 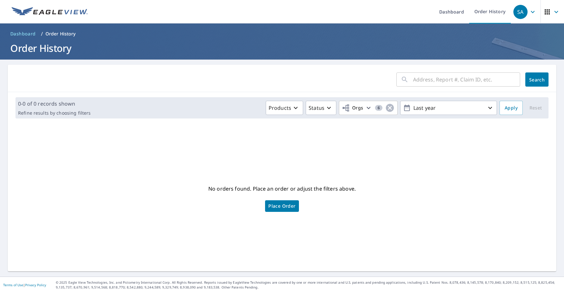 What do you see at coordinates (379, 108) in the screenshot?
I see `span: 6` at bounding box center [379, 108].